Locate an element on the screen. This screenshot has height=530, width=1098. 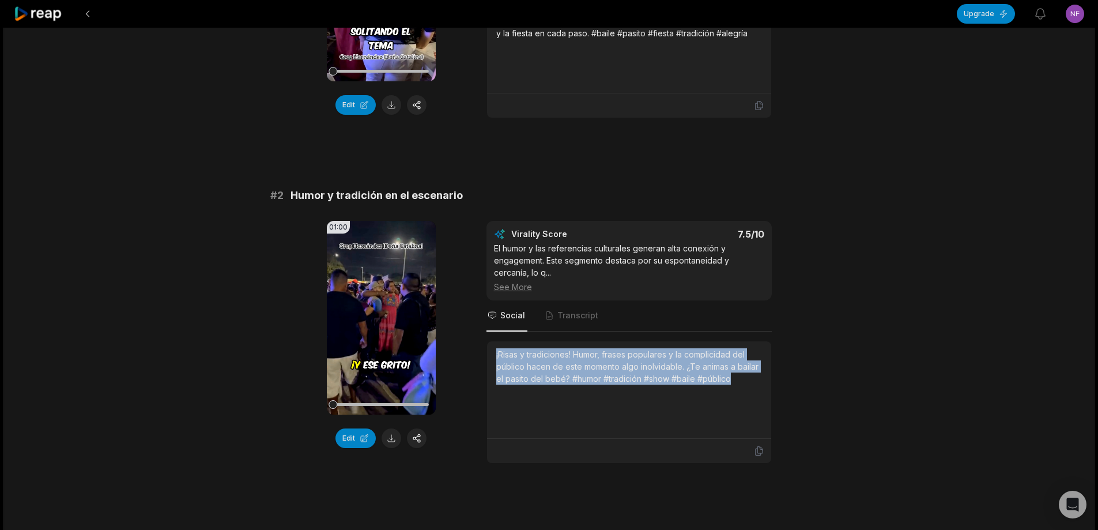
div: 7.5 /10 is located at coordinates (702, 234).